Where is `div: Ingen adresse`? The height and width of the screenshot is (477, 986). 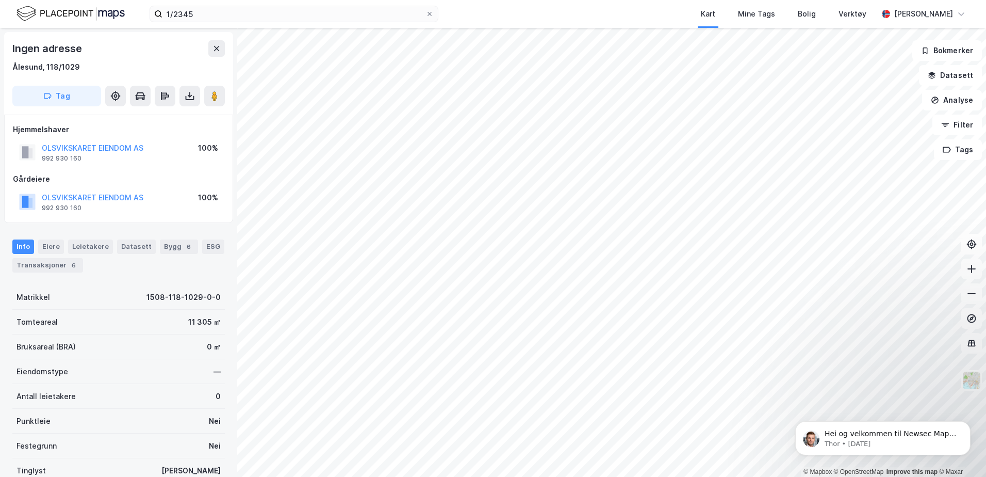
div: Ingen adresse is located at coordinates (48, 48).